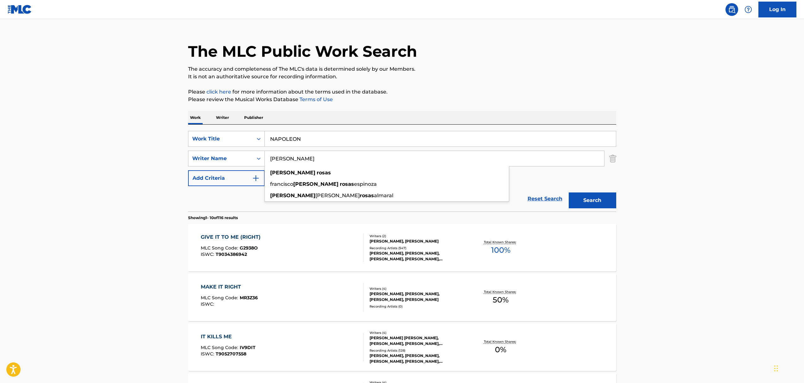 Image resolution: width=804 pixels, height=383 pixels. I want to click on p: Showing 1 - 10 of 116 results, so click(213, 218).